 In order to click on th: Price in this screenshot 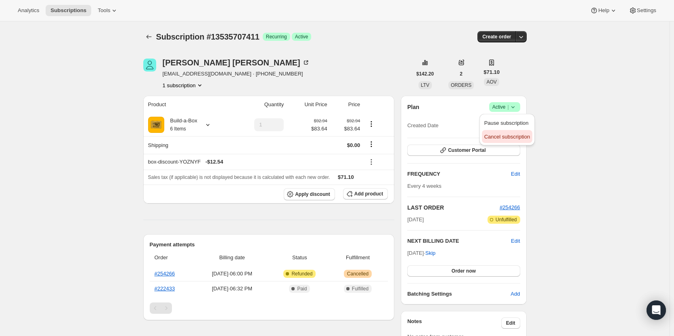, I will do `click(346, 104)`.